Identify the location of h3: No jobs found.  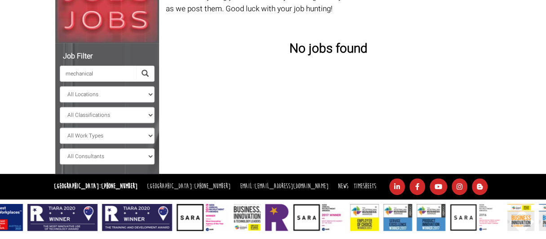
(328, 49).